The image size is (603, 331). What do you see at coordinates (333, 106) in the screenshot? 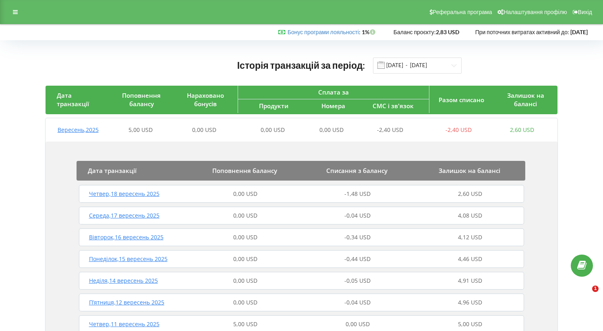
I see `span: Номера` at bounding box center [333, 106].